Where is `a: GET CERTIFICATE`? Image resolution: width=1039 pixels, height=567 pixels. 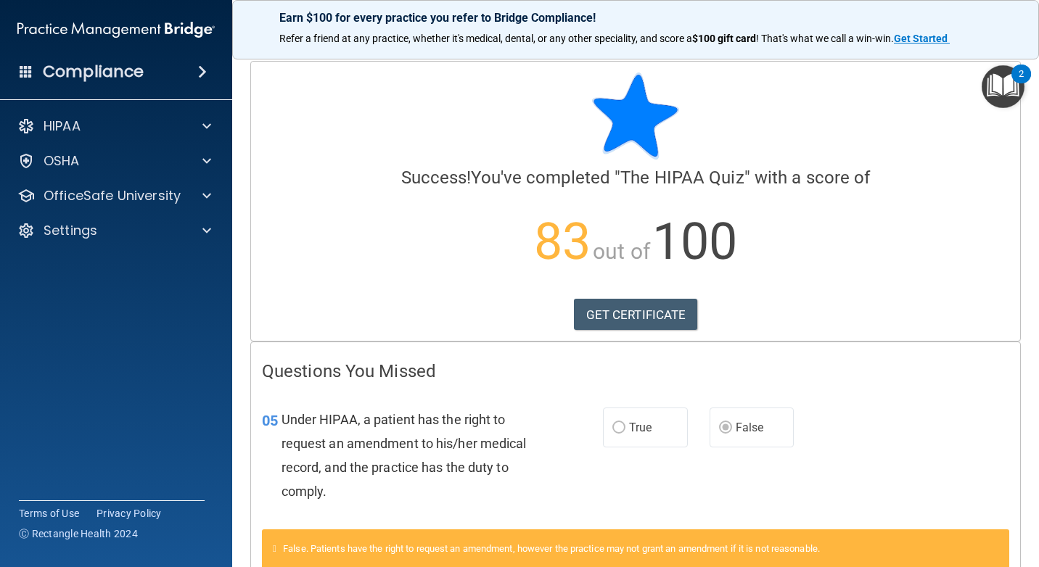 a: GET CERTIFICATE is located at coordinates (635, 315).